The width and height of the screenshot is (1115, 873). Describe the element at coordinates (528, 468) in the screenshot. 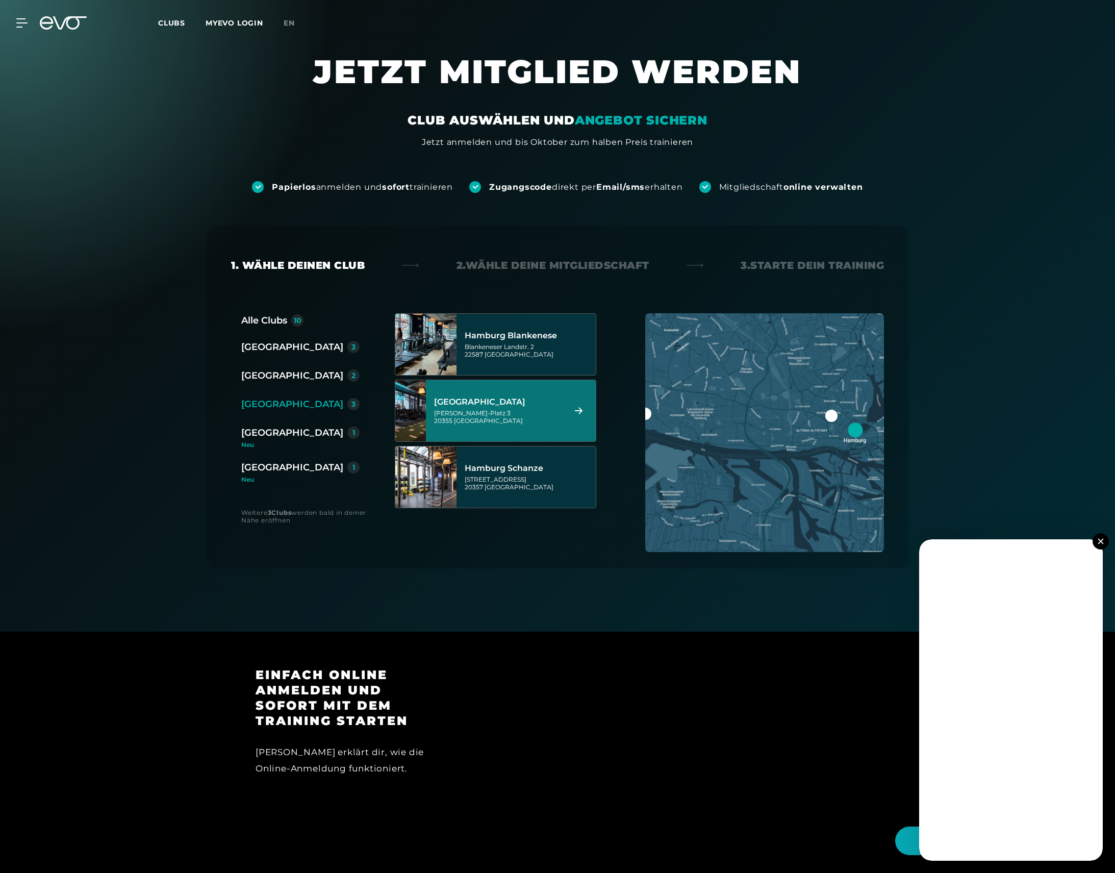

I see `div: Hamburg Schanze` at that location.